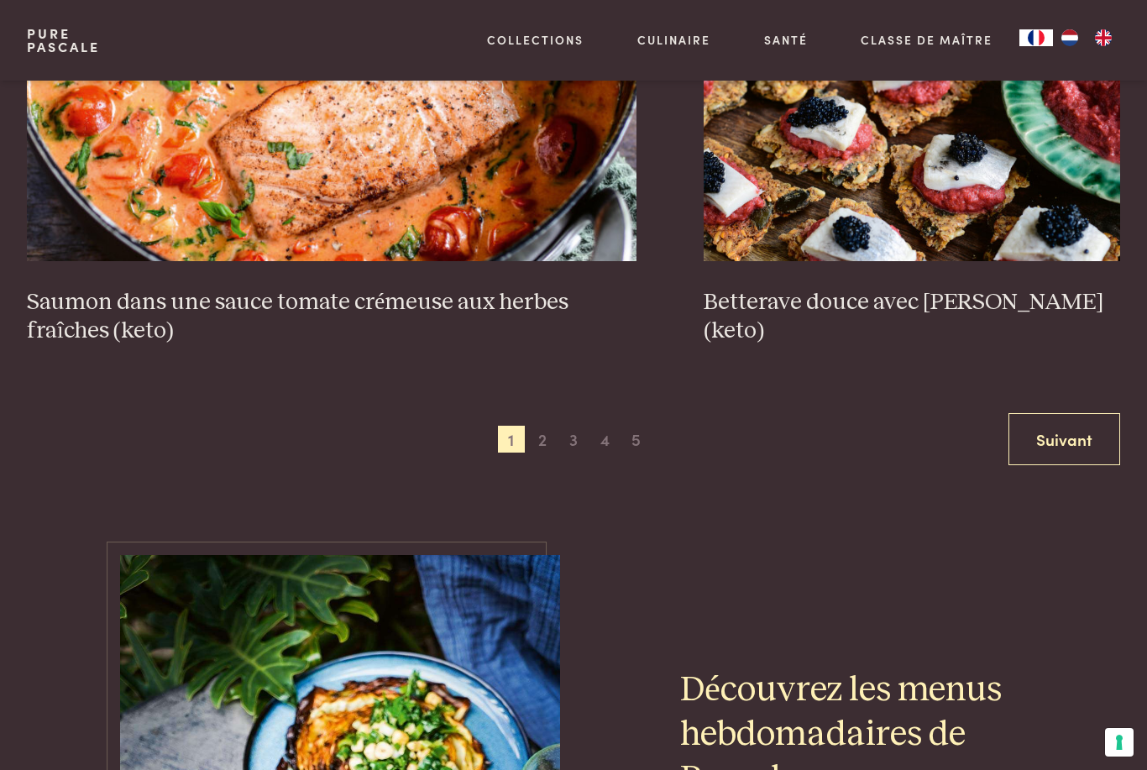 The height and width of the screenshot is (770, 1147). What do you see at coordinates (535, 39) in the screenshot?
I see `a: Collections` at bounding box center [535, 39].